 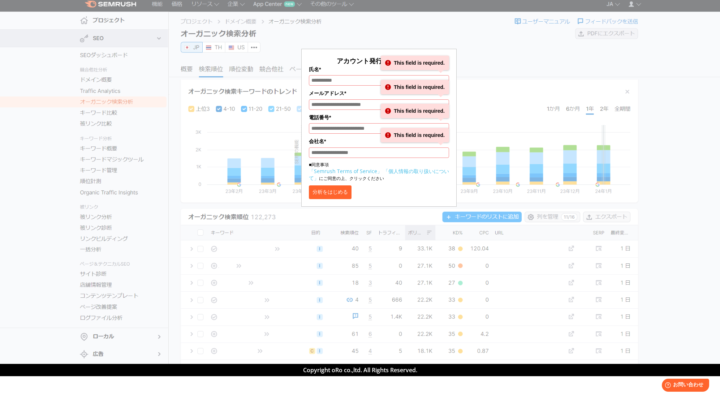 What do you see at coordinates (345, 171) in the screenshot?
I see `a: 「Semrush Terms of Service」` at bounding box center [345, 171].